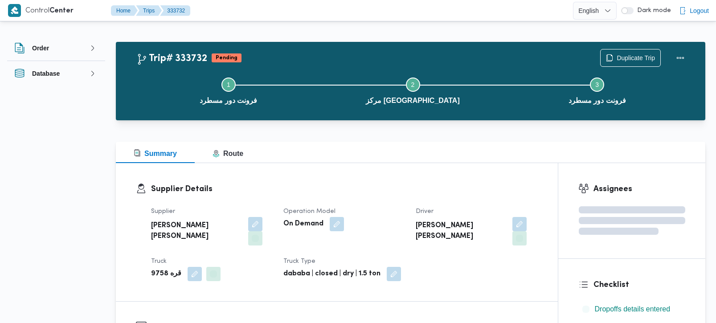  Describe the element at coordinates (166, 274) in the screenshot. I see `b: قره 9758` at that location.